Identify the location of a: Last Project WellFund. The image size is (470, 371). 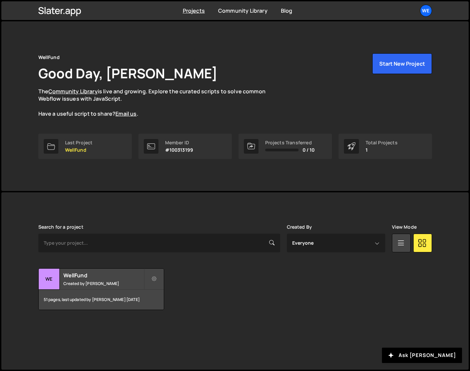
(85, 146).